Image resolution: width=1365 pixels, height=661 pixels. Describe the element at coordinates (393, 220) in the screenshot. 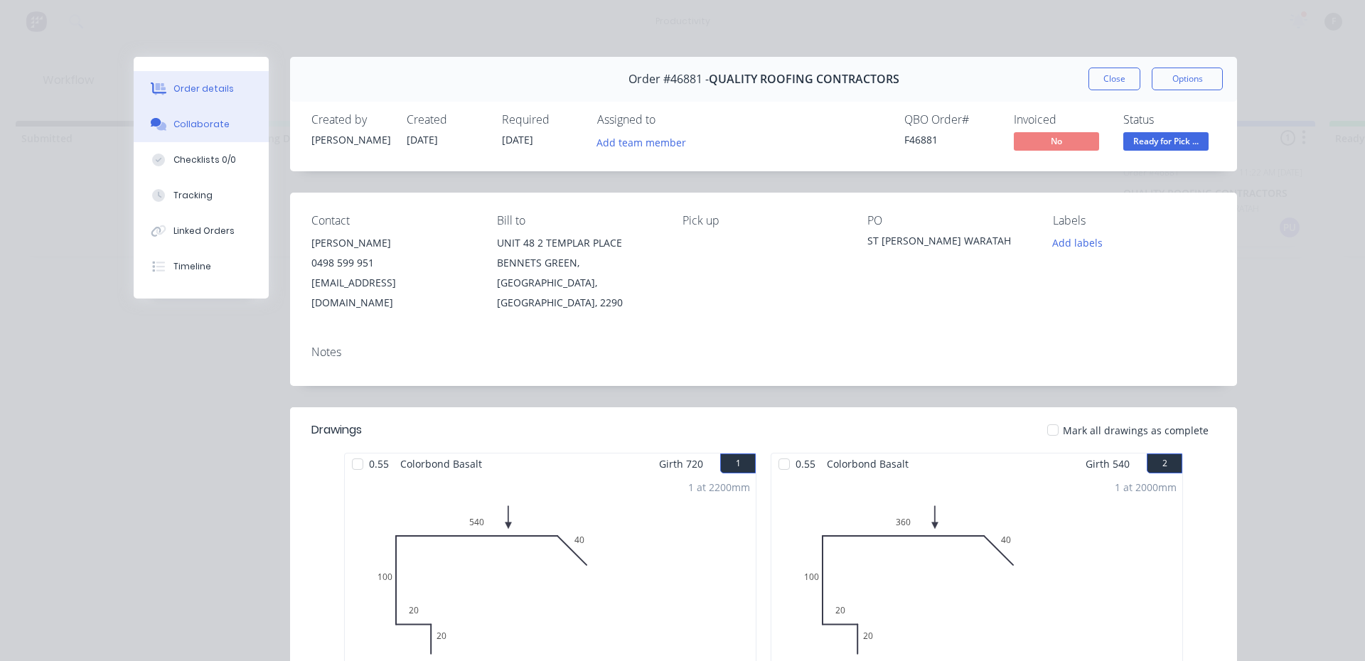

I see `div: Contact` at that location.